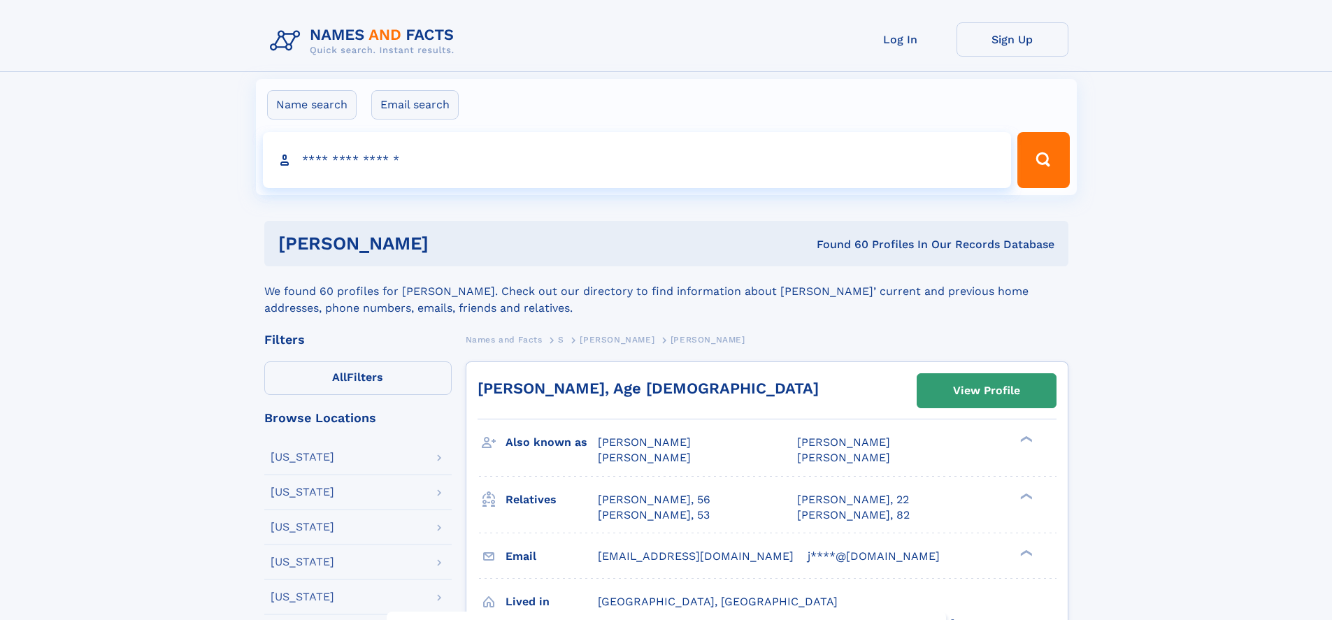 The height and width of the screenshot is (620, 1332). Describe the element at coordinates (561, 339) in the screenshot. I see `a: S` at that location.